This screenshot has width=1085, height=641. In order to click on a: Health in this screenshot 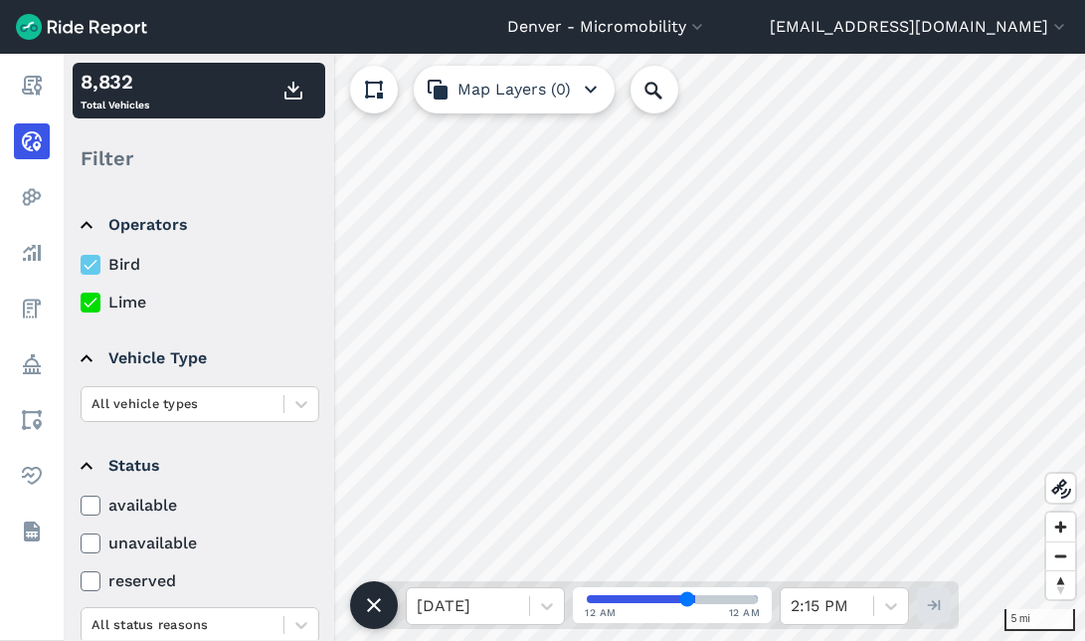, I will do `click(32, 475)`.